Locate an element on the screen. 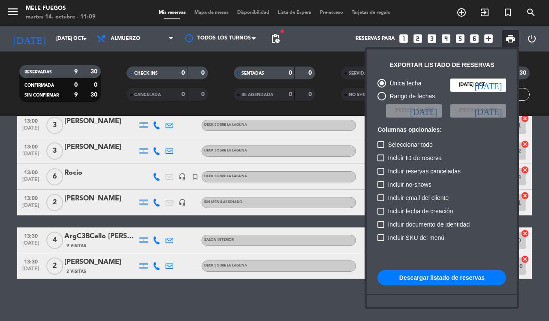  div: Única fecha is located at coordinates (404, 83).